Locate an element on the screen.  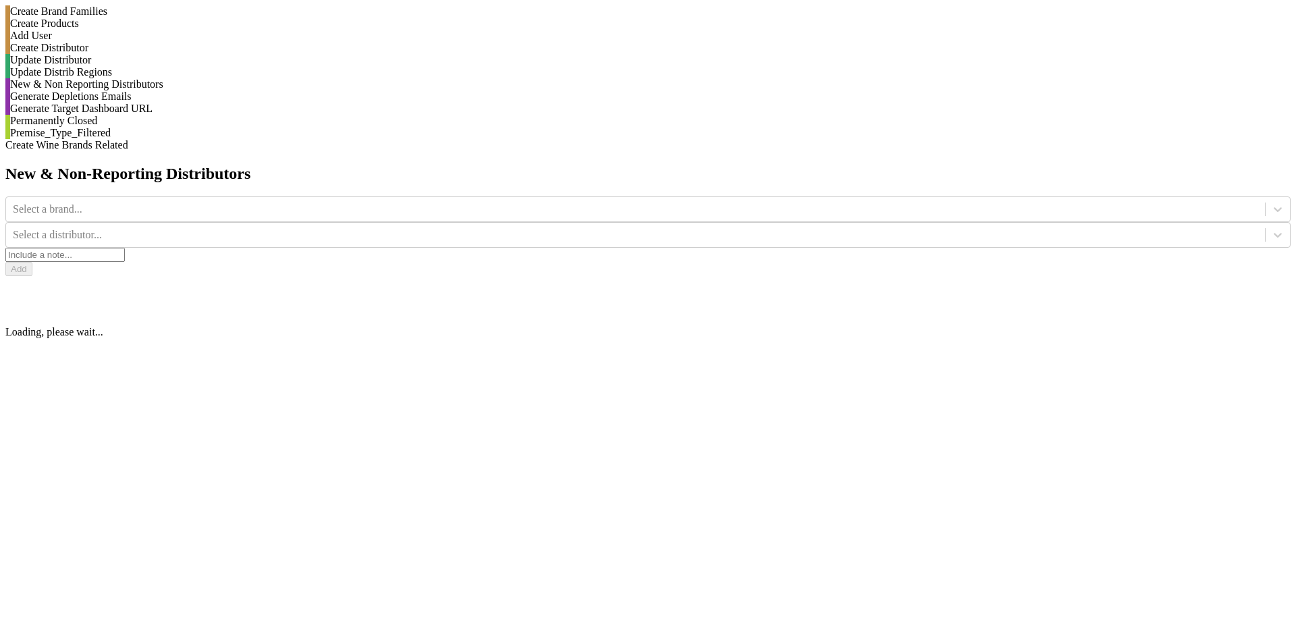
div: Create Distributor is located at coordinates (650, 48).